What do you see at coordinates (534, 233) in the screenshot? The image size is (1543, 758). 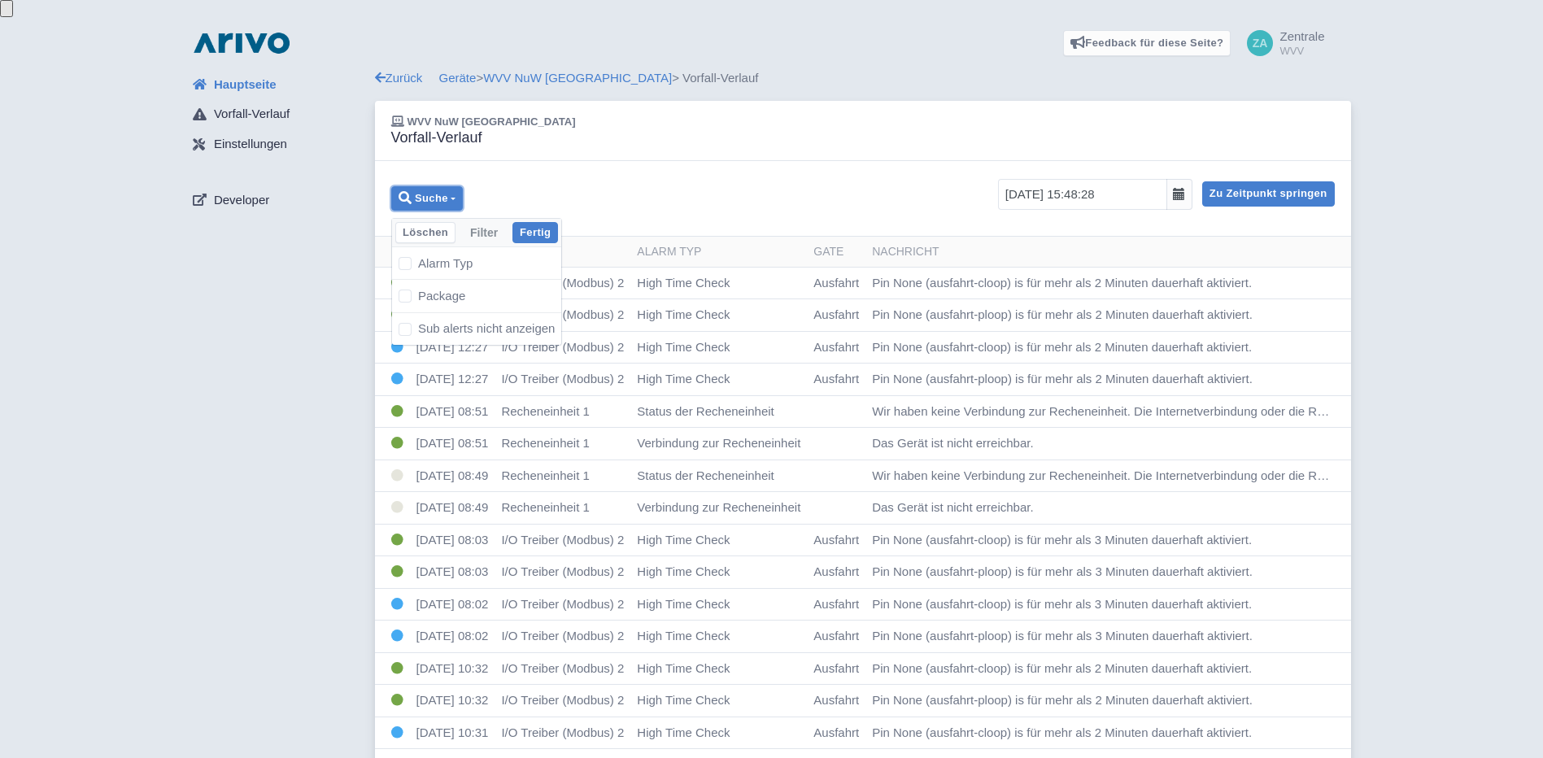 I see `button: Fertig` at bounding box center [534, 233].